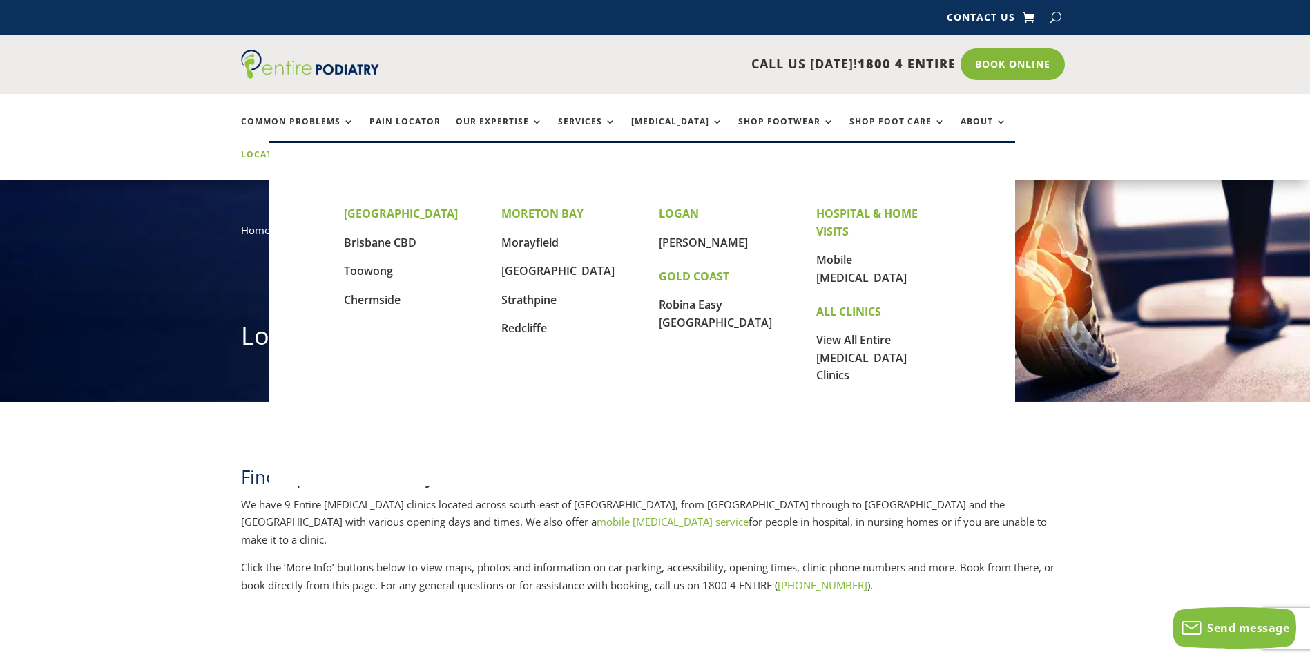  What do you see at coordinates (655, 480) in the screenshot?
I see `h2: Find a podiatrist near you` at bounding box center [655, 480].